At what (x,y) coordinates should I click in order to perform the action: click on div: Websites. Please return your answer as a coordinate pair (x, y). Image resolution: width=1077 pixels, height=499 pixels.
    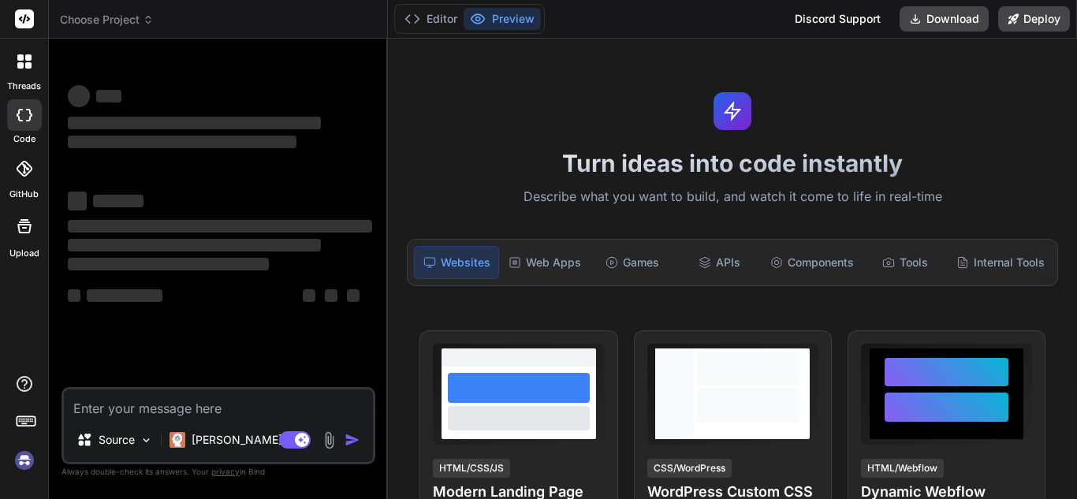
    Looking at the image, I should click on (457, 263).